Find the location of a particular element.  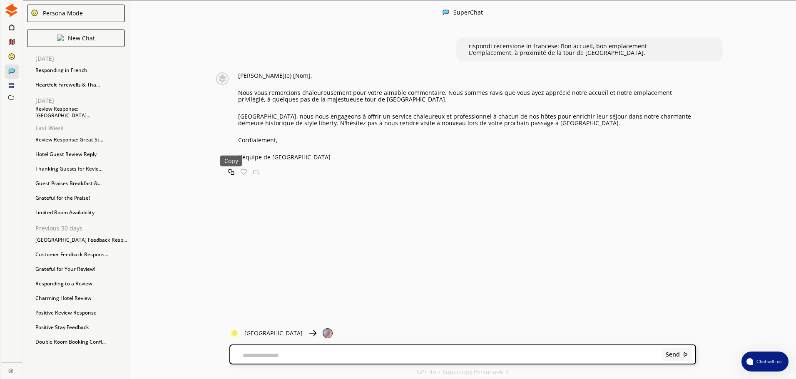

p: rispondi recensione in francese: Bon accueil, bon emplacement is located at coordinates (558, 46).